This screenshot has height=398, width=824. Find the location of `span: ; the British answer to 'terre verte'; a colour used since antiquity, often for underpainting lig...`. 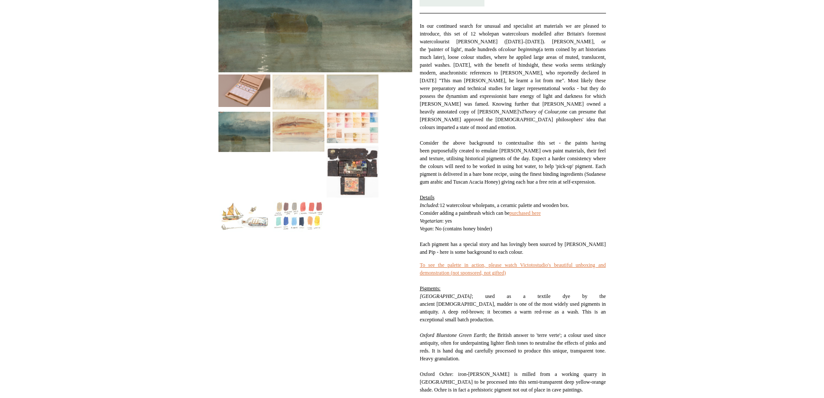

span: ; the British answer to 'terre verte'; a colour used since antiquity, often for underpainting lig... is located at coordinates (513, 347).